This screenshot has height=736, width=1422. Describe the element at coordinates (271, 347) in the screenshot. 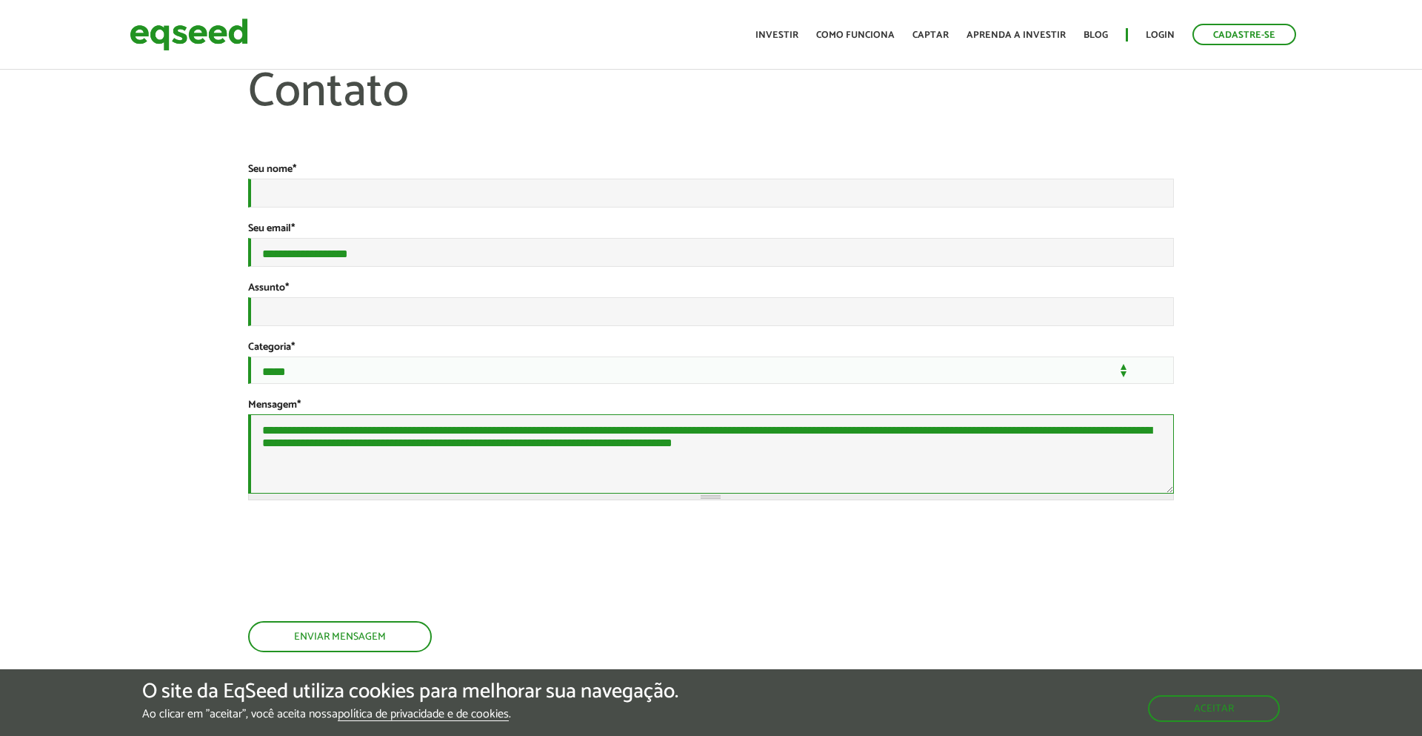

I see `label: Categoria` at that location.